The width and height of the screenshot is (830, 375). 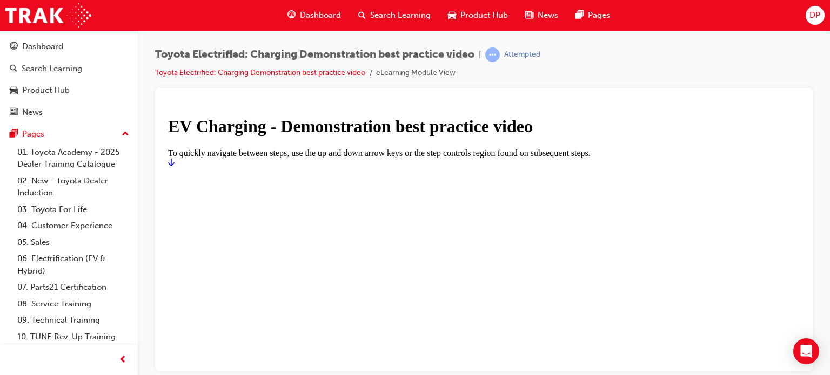 I want to click on a: pages-iconPages, so click(x=593, y=15).